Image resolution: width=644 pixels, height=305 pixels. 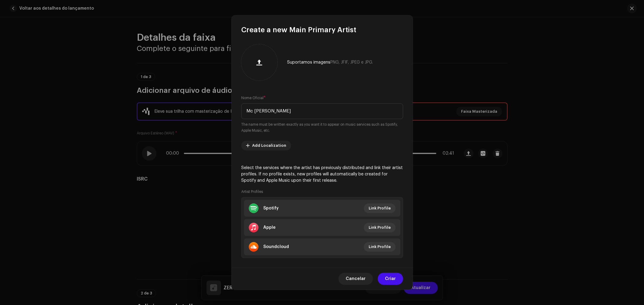 What do you see at coordinates (276, 247) in the screenshot?
I see `div: Soundcloud` at bounding box center [276, 247].